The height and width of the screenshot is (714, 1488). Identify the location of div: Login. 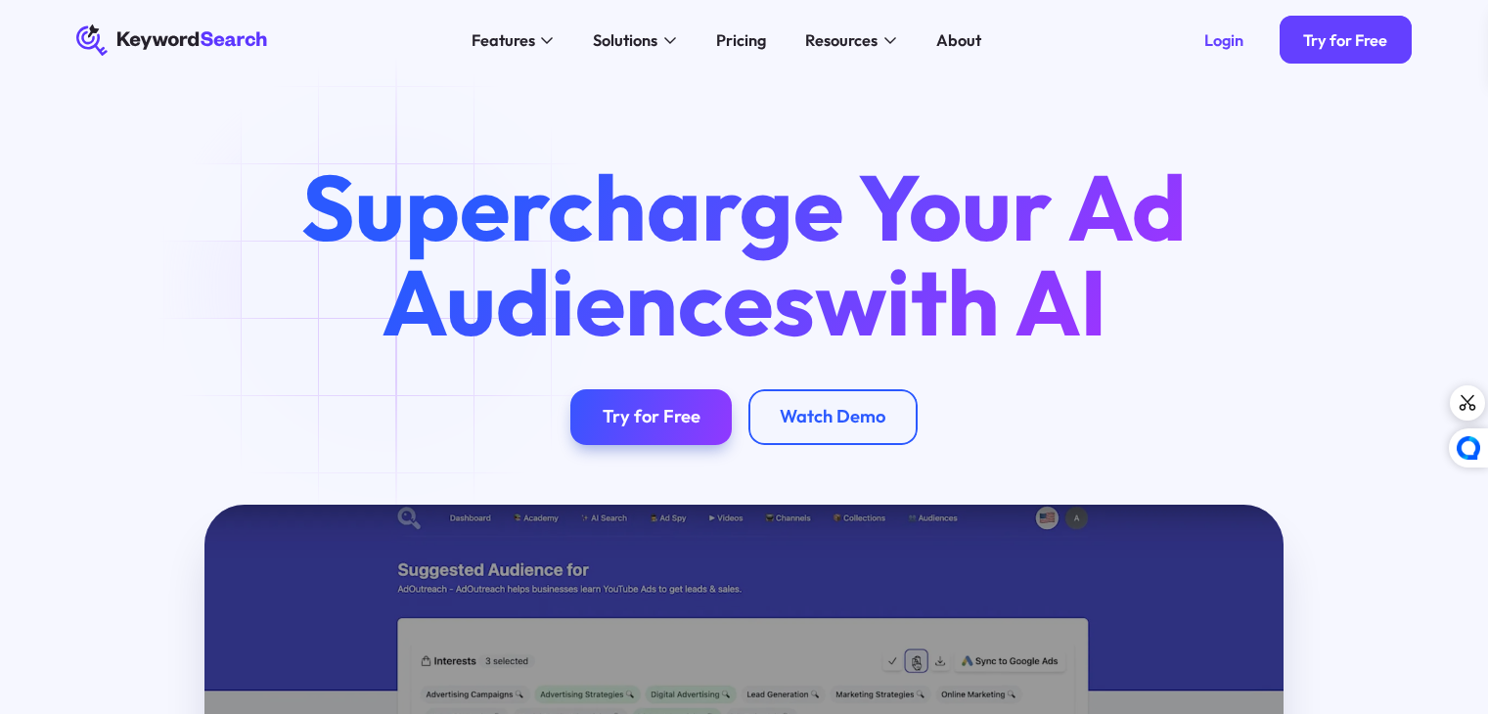
(1224, 40).